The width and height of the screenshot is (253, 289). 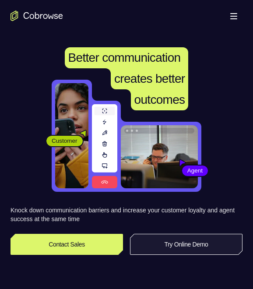 What do you see at coordinates (149, 78) in the screenshot?
I see `span: creates better` at bounding box center [149, 78].